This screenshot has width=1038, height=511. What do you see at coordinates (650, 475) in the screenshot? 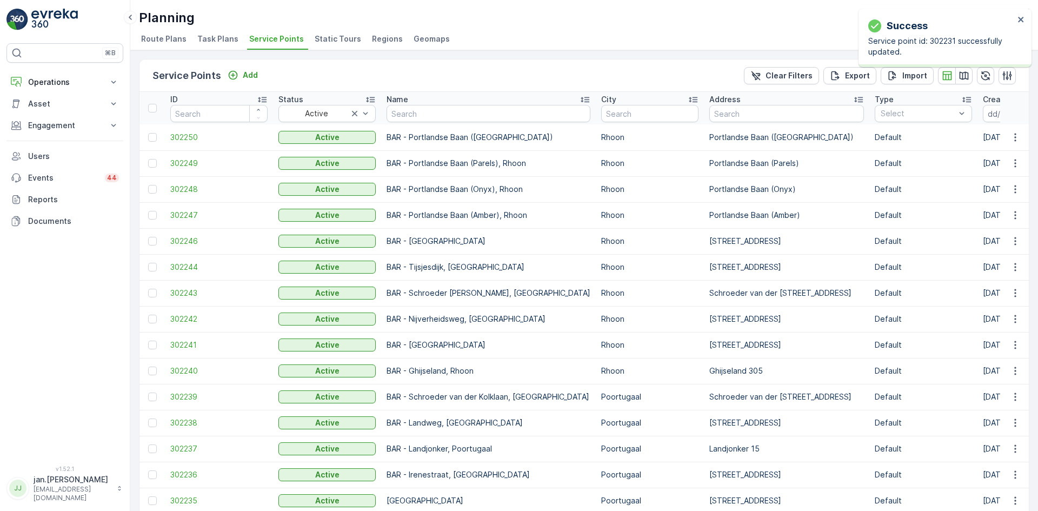
I see `p: Poortugaal` at bounding box center [650, 475].